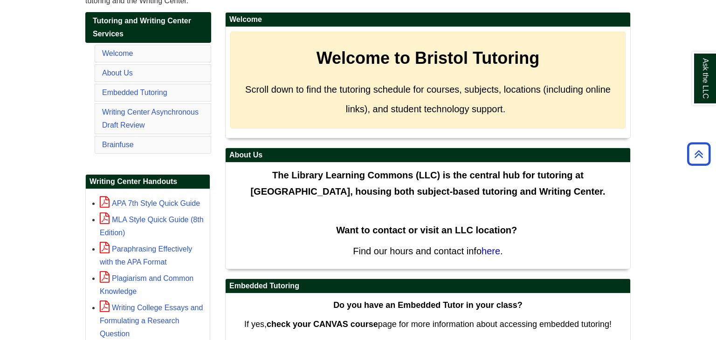 The height and width of the screenshot is (340, 716). I want to click on a: Plagiarism and Common Knowledge, so click(146, 285).